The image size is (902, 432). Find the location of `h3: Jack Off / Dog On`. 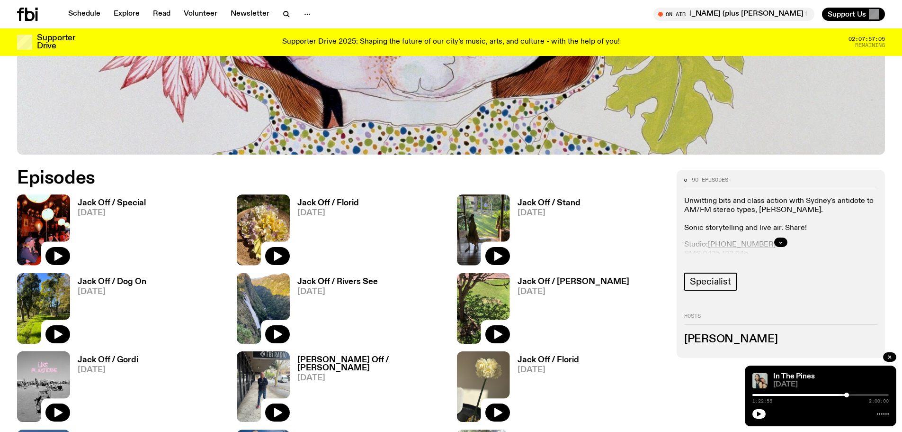

h3: Jack Off / Dog On is located at coordinates (112, 281).